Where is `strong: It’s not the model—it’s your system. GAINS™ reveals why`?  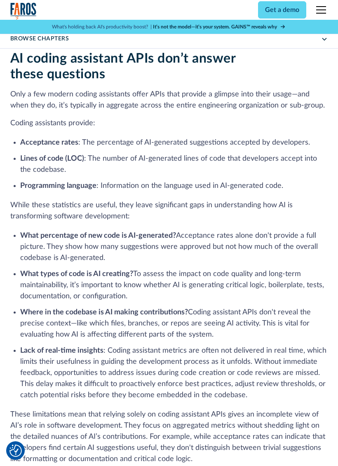 strong: It’s not the model—it’s your system. GAINS™ reveals why is located at coordinates (214, 27).